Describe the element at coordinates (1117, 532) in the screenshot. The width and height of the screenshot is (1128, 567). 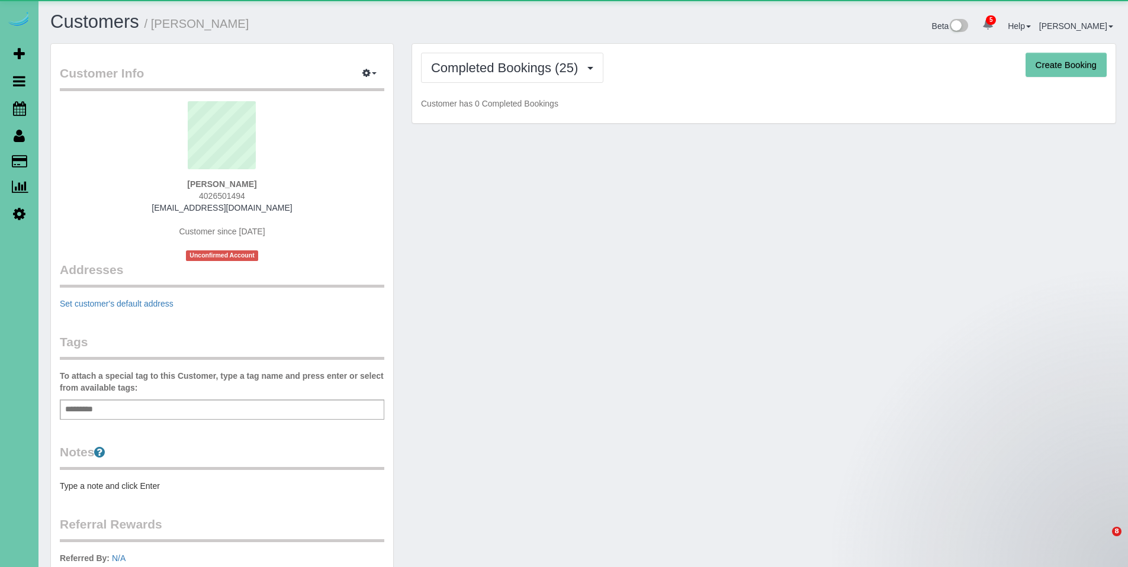
I see `span: 8` at that location.